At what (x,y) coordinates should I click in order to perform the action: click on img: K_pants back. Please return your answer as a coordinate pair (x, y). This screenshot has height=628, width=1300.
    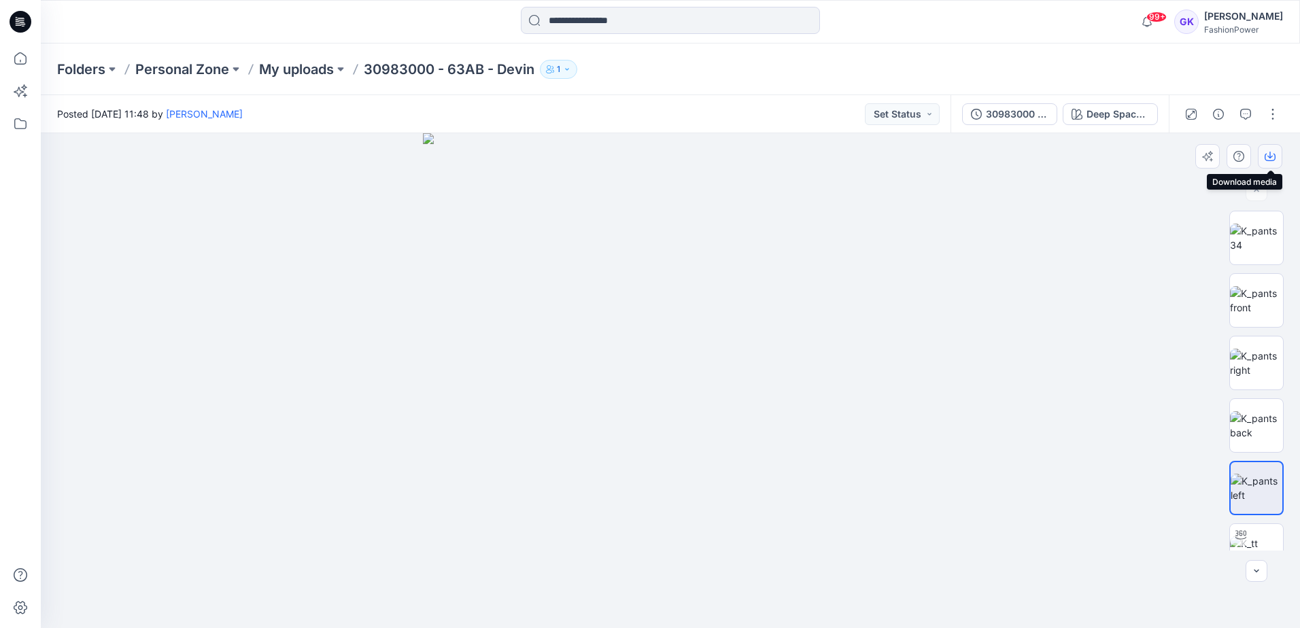
    Looking at the image, I should click on (1256, 425).